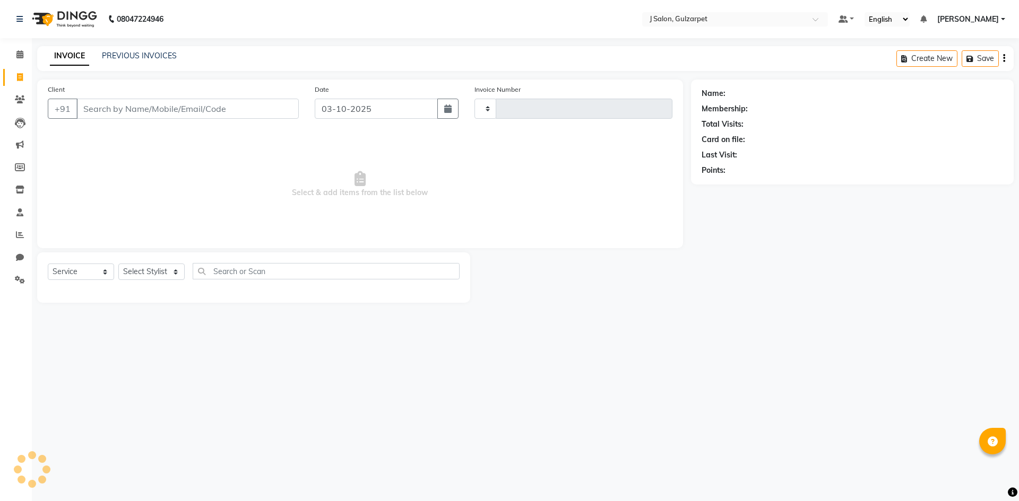 This screenshot has width=1019, height=501. I want to click on button: Create New, so click(926, 58).